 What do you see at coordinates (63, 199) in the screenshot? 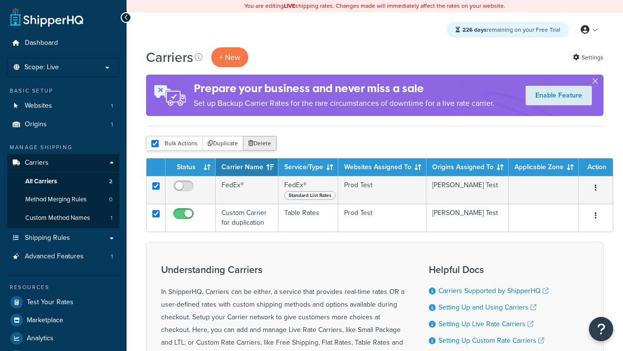
I see `li: Method Merging Rules` at bounding box center [63, 199].